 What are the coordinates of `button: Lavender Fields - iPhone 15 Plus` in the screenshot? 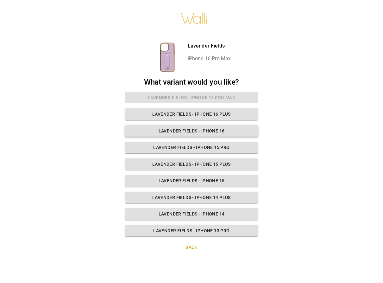 It's located at (192, 164).